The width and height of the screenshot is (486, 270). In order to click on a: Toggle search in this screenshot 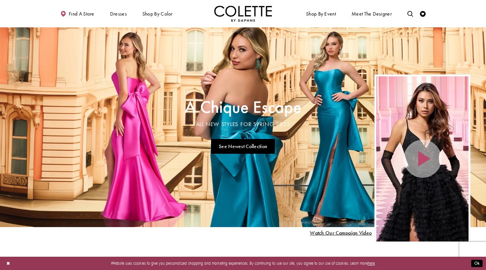, I will do `click(410, 14)`.